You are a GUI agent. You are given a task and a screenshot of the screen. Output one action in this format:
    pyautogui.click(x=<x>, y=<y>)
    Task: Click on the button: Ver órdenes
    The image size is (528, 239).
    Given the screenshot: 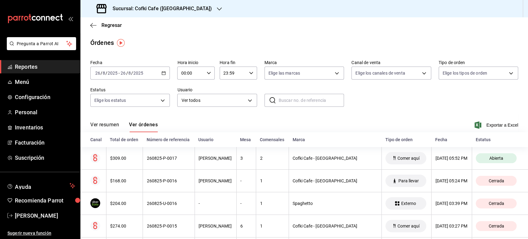 What is the action you would take?
    pyautogui.click(x=143, y=127)
    